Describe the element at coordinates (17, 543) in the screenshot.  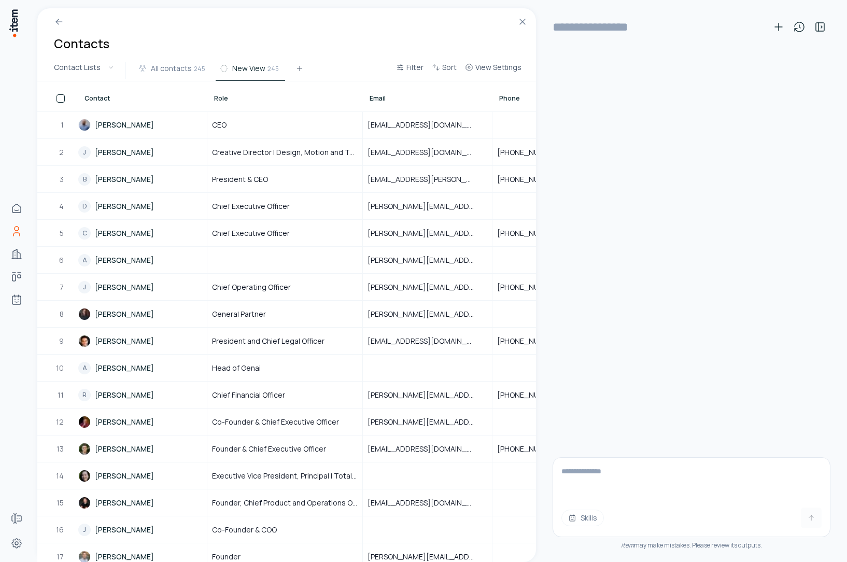
I see `a: Settings` at that location.